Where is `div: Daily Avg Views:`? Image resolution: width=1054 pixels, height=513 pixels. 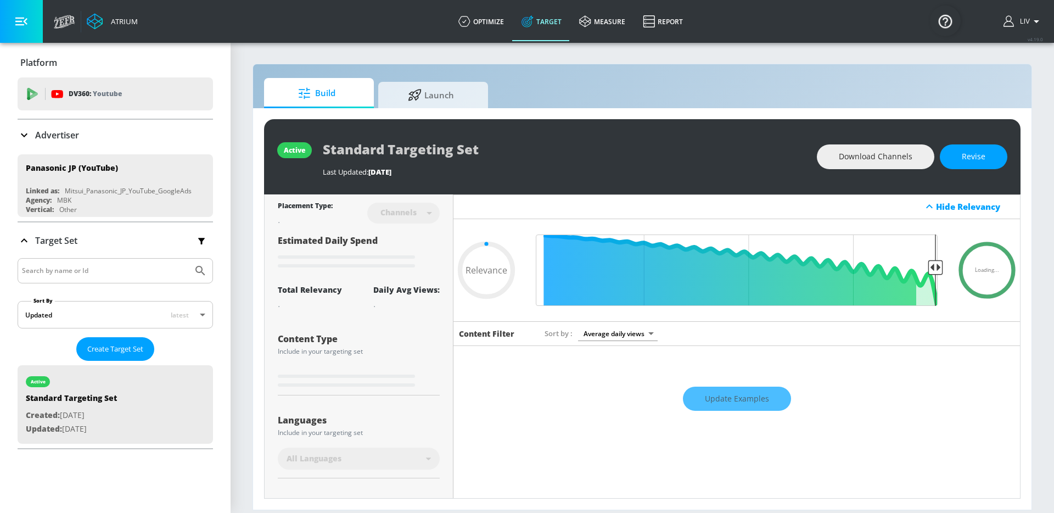
div: Daily Avg Views: is located at coordinates (406, 289).